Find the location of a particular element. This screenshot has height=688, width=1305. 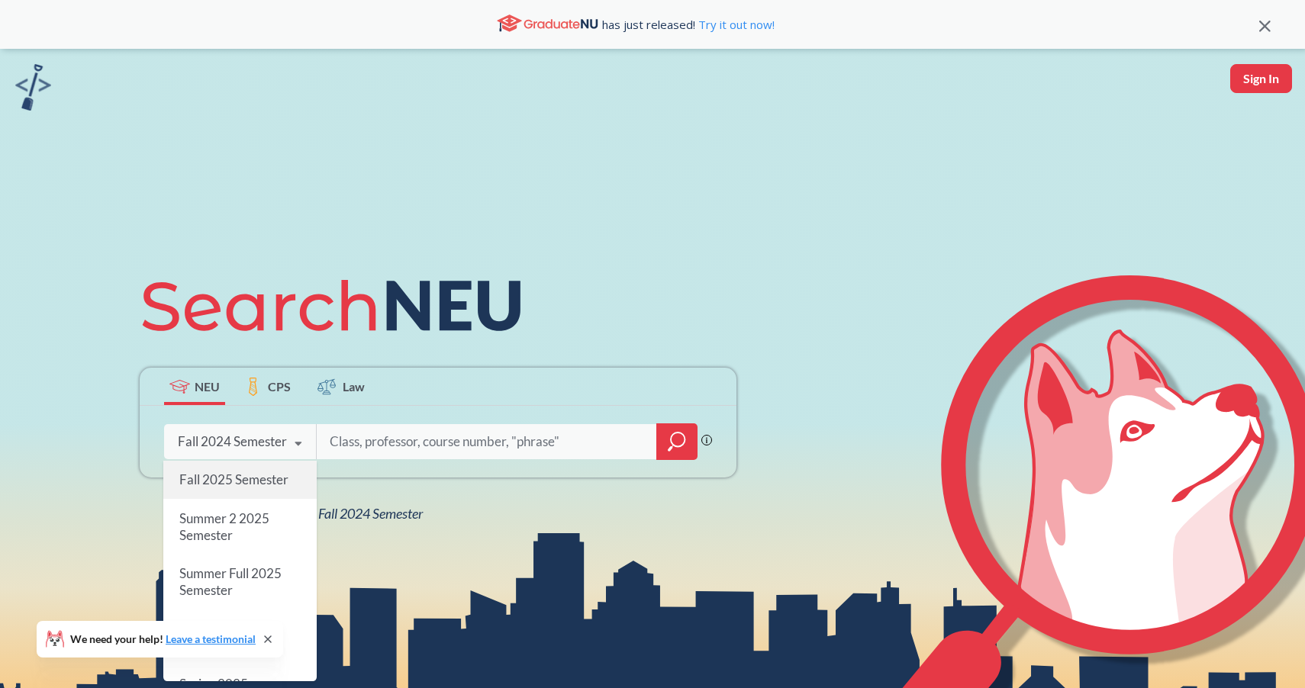

span: Summer 2 2025 Semester is located at coordinates (224, 527).